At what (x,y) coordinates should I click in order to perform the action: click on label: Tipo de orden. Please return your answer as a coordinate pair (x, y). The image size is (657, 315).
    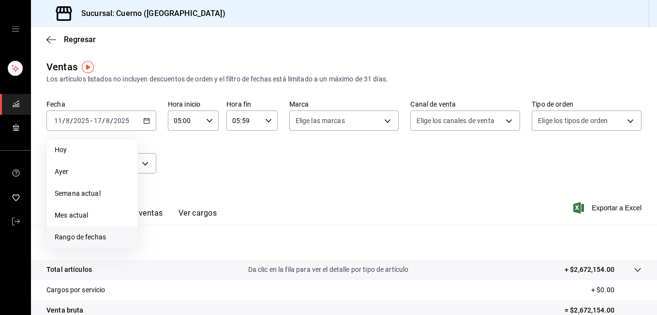
    Looking at the image, I should click on (587, 104).